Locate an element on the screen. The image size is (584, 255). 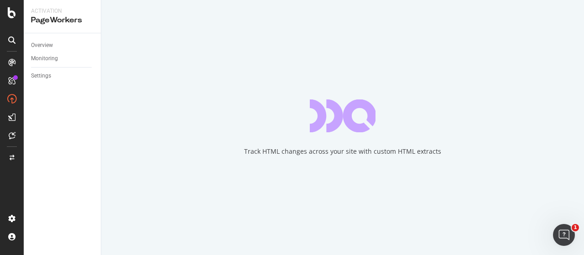
div: Activation is located at coordinates (62, 11).